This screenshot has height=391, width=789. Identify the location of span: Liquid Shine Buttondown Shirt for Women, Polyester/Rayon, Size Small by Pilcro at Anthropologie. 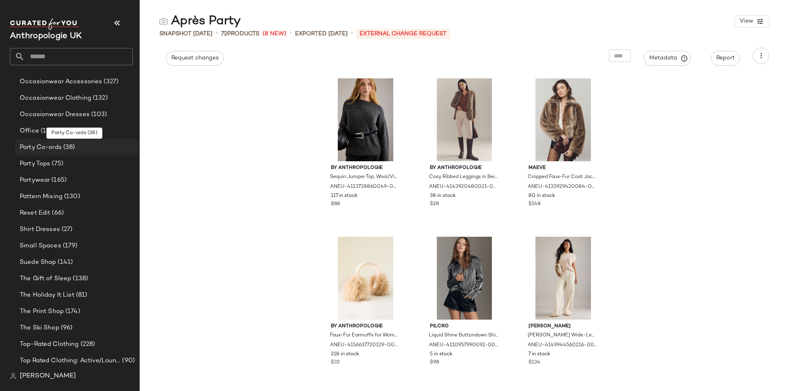
(463, 336).